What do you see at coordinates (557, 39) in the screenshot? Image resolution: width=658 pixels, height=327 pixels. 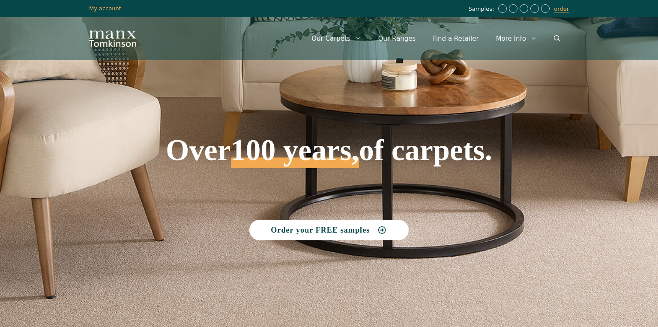 I see `a: Open Search Bar` at bounding box center [557, 39].